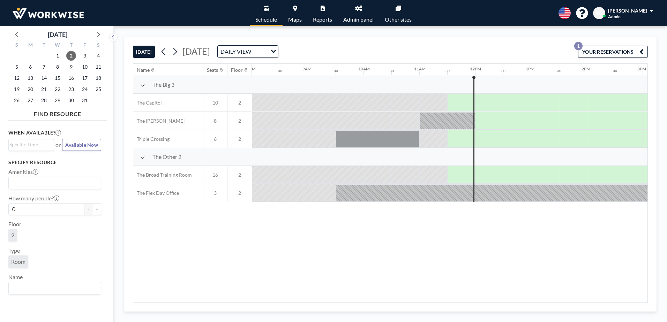 The width and height of the screenshot is (667, 322). What do you see at coordinates (14, 251) in the screenshot?
I see `label: Type` at bounding box center [14, 251].